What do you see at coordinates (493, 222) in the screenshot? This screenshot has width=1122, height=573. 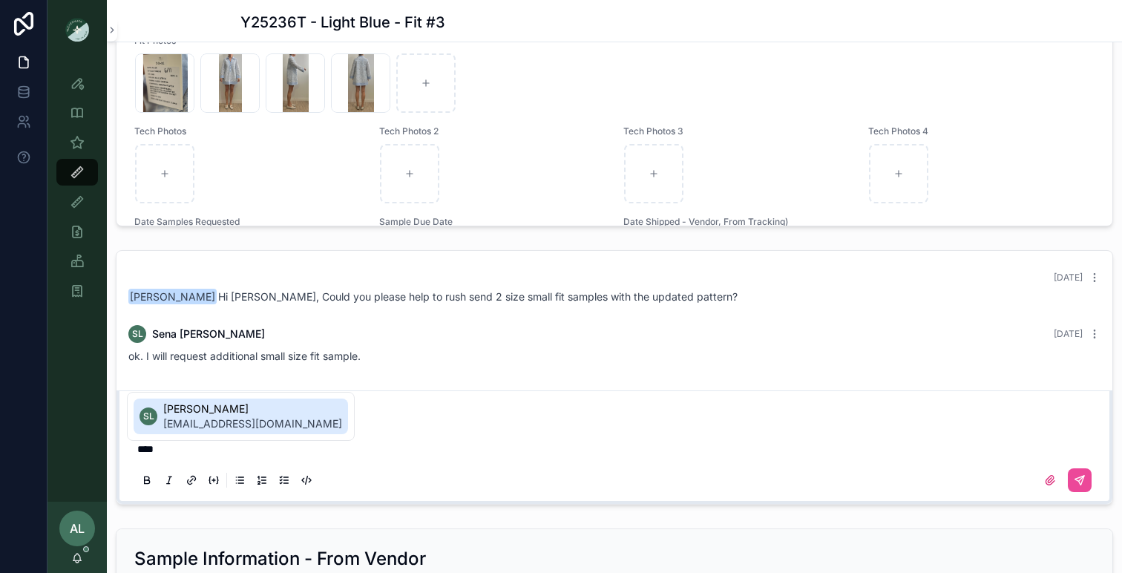 I see `span: Sample Due Date` at bounding box center [493, 222].